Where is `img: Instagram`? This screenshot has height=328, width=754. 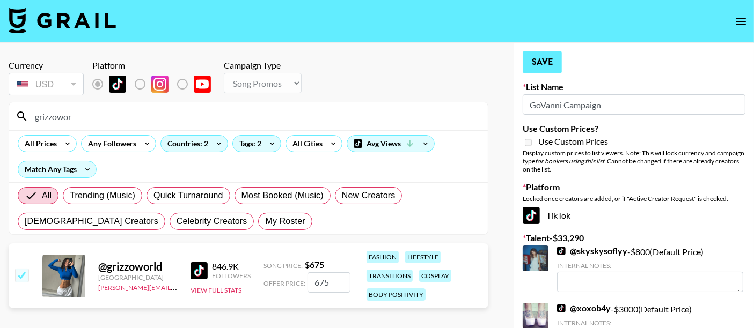 img: Instagram is located at coordinates (160, 84).